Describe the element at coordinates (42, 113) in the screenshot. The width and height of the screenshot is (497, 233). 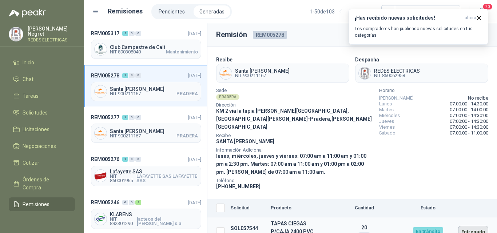
I see `a: Solicitudes` at that location.